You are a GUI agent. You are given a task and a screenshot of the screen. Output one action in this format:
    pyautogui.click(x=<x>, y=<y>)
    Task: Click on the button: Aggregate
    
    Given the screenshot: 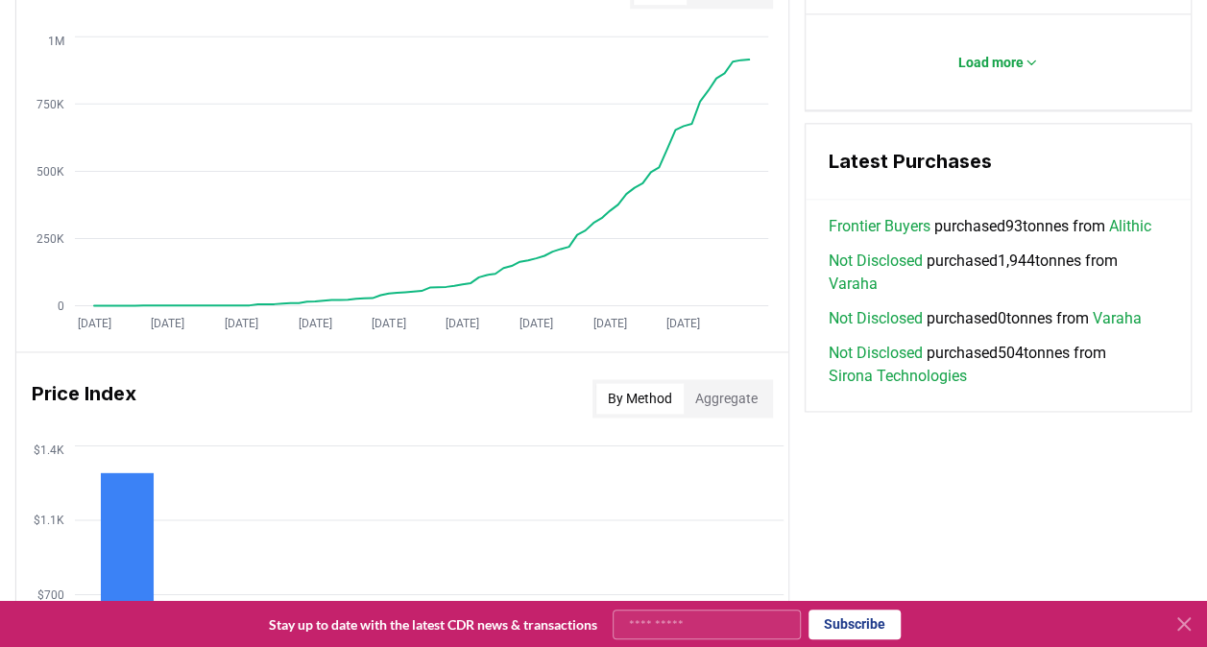 What is the action you would take?
    pyautogui.click(x=726, y=398)
    